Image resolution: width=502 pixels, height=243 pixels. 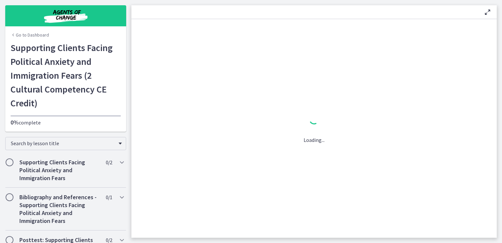 I want to click on h2: Supporting Clients Facing Political Anxiety and Immigration Fears, so click(x=59, y=170).